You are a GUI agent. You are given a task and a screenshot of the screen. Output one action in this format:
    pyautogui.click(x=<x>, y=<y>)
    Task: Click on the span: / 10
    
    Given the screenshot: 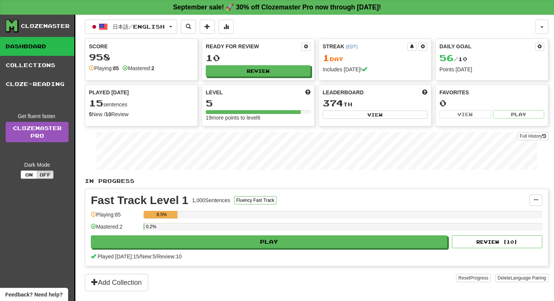 What is the action you would take?
    pyautogui.click(x=453, y=59)
    